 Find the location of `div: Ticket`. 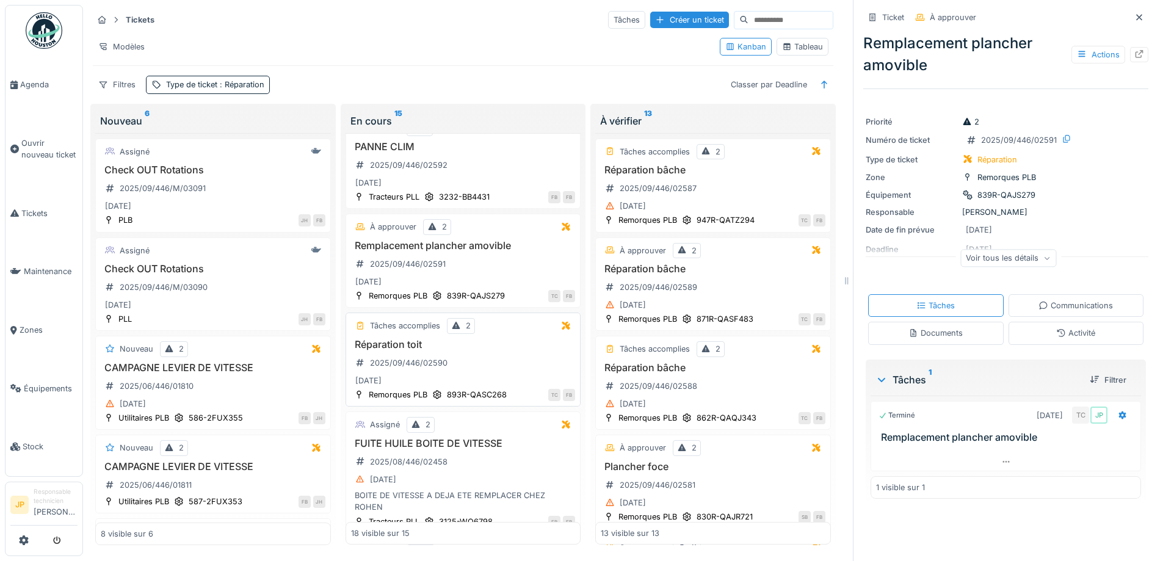

div: Ticket is located at coordinates (893, 17).